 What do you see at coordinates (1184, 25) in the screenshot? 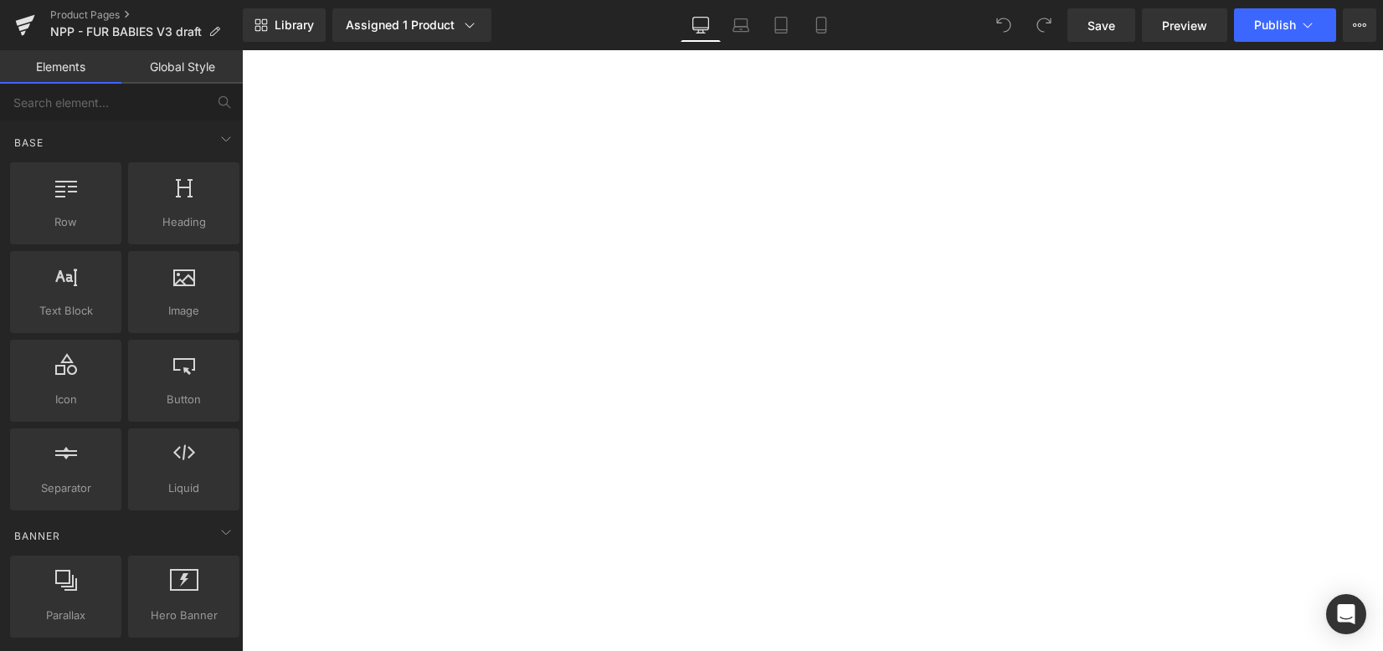
I see `span: Preview` at bounding box center [1184, 25].